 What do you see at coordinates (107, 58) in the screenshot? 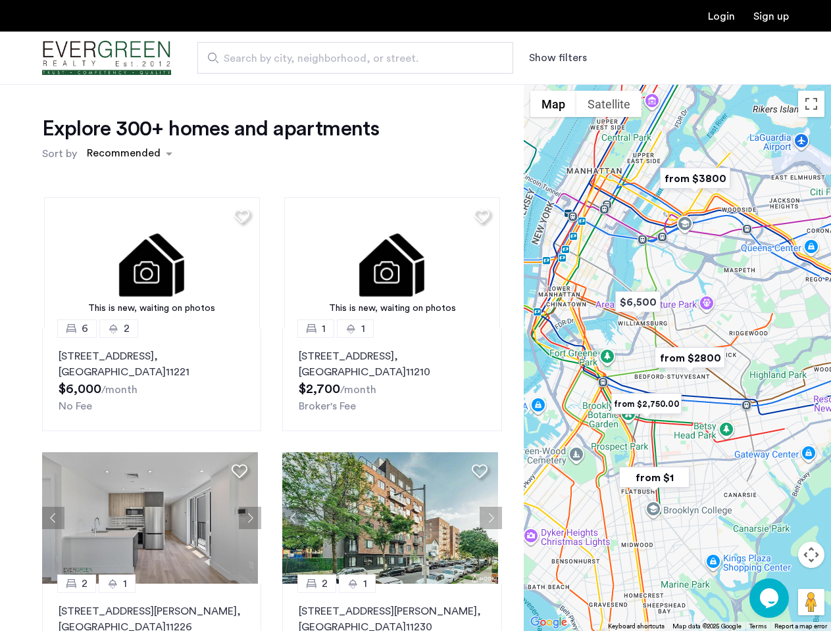
I see `img: logo` at bounding box center [107, 58].